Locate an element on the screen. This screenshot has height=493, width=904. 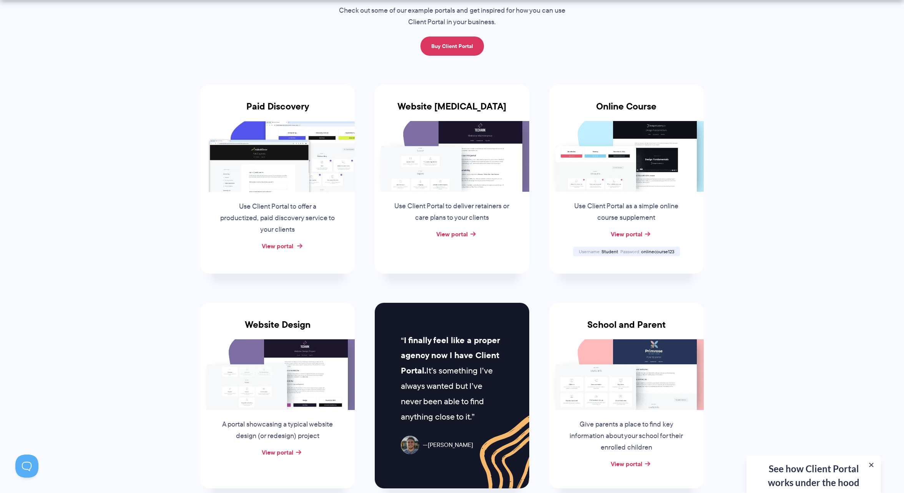
span: Password is located at coordinates (630, 251).